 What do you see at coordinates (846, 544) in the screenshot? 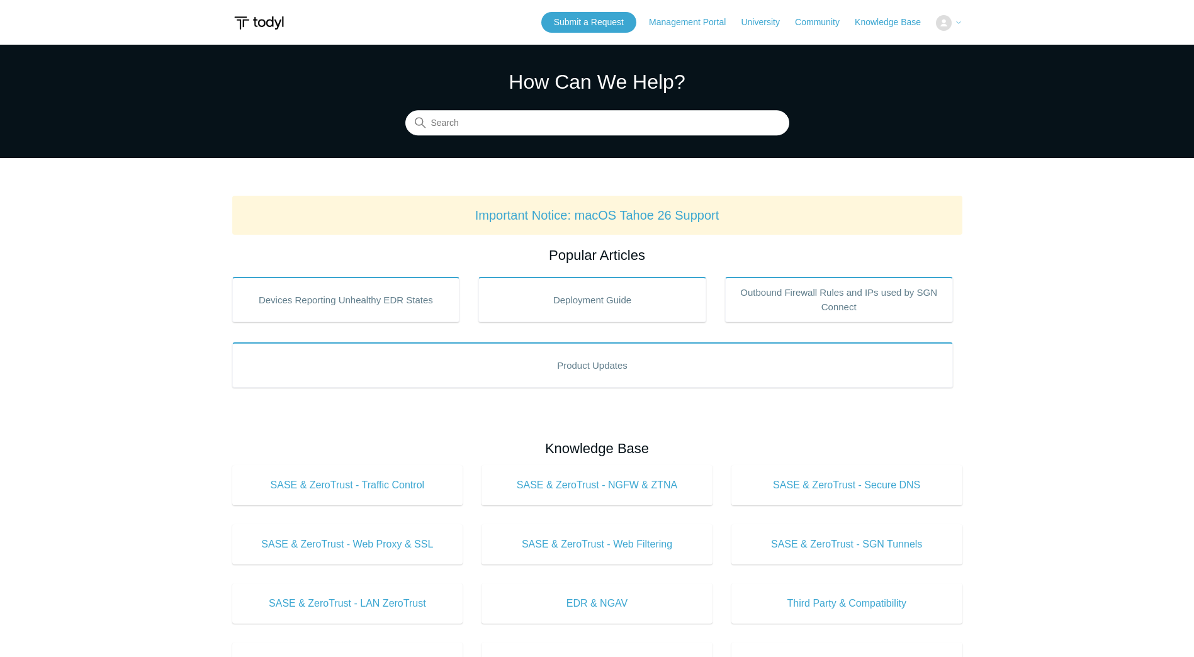
I see `span: SASE & ZeroTrust - SGN Tunnels` at bounding box center [846, 544].